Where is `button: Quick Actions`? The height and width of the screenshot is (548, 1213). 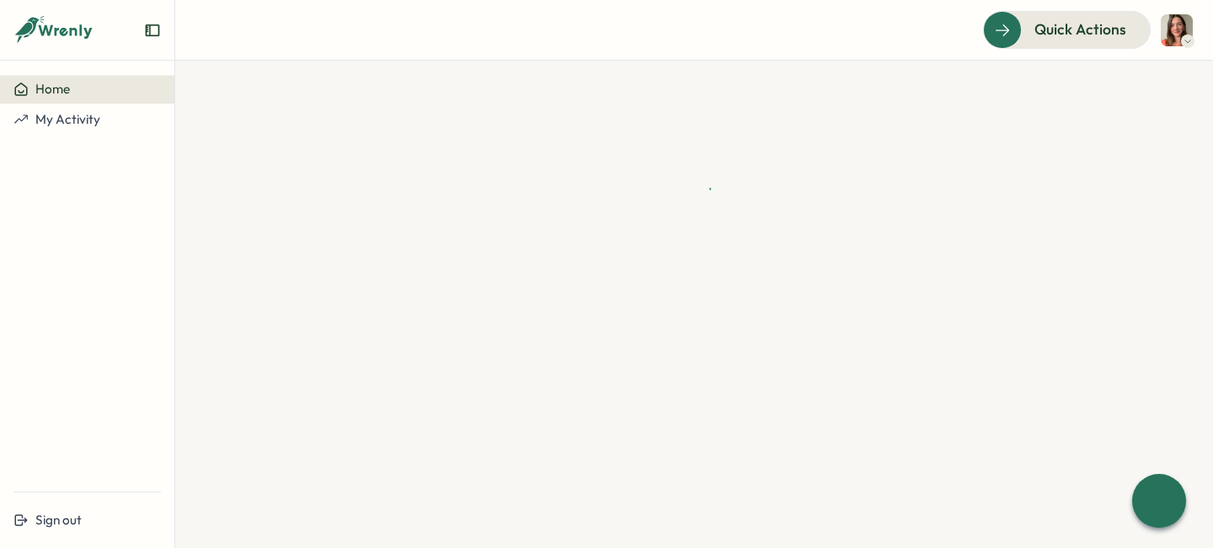
button: Quick Actions is located at coordinates (1066, 29).